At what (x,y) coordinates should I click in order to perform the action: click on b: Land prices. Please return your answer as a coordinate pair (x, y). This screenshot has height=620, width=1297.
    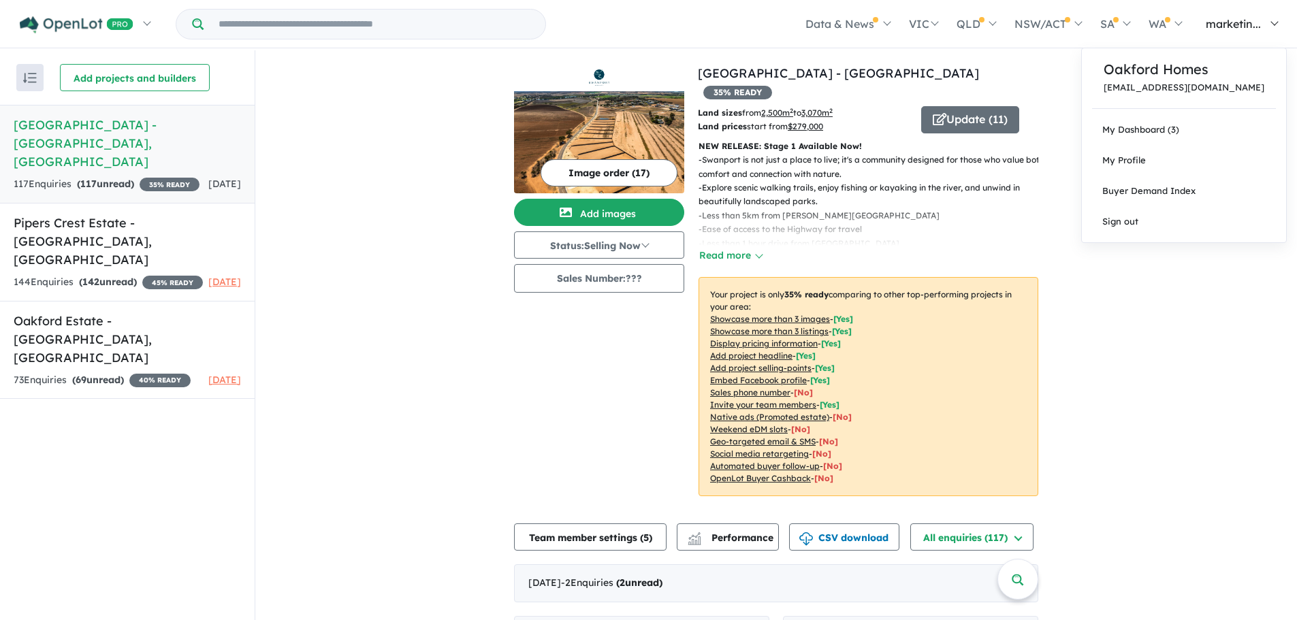
    Looking at the image, I should click on (722, 126).